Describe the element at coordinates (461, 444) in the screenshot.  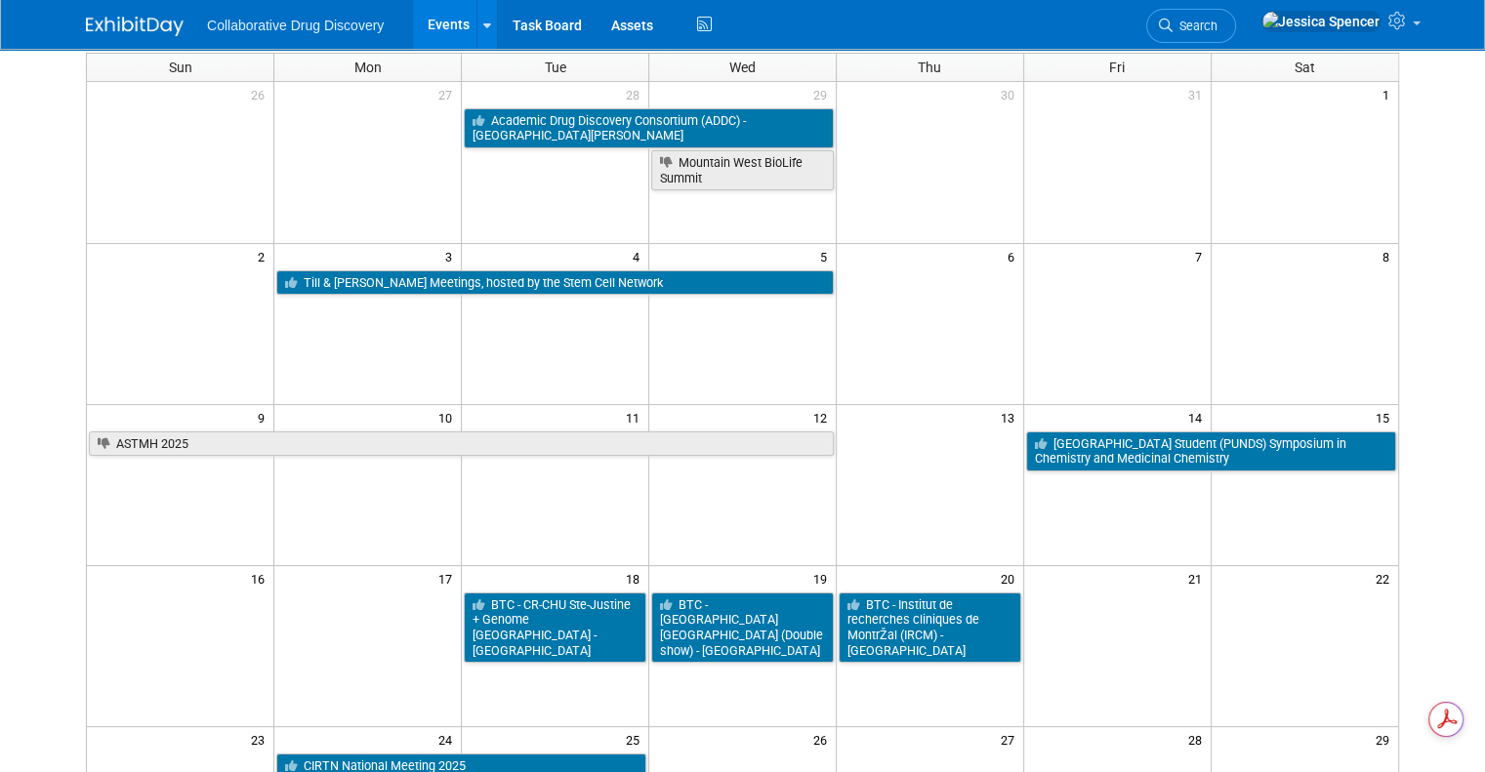
I see `a: ASTMH 2025` at that location.